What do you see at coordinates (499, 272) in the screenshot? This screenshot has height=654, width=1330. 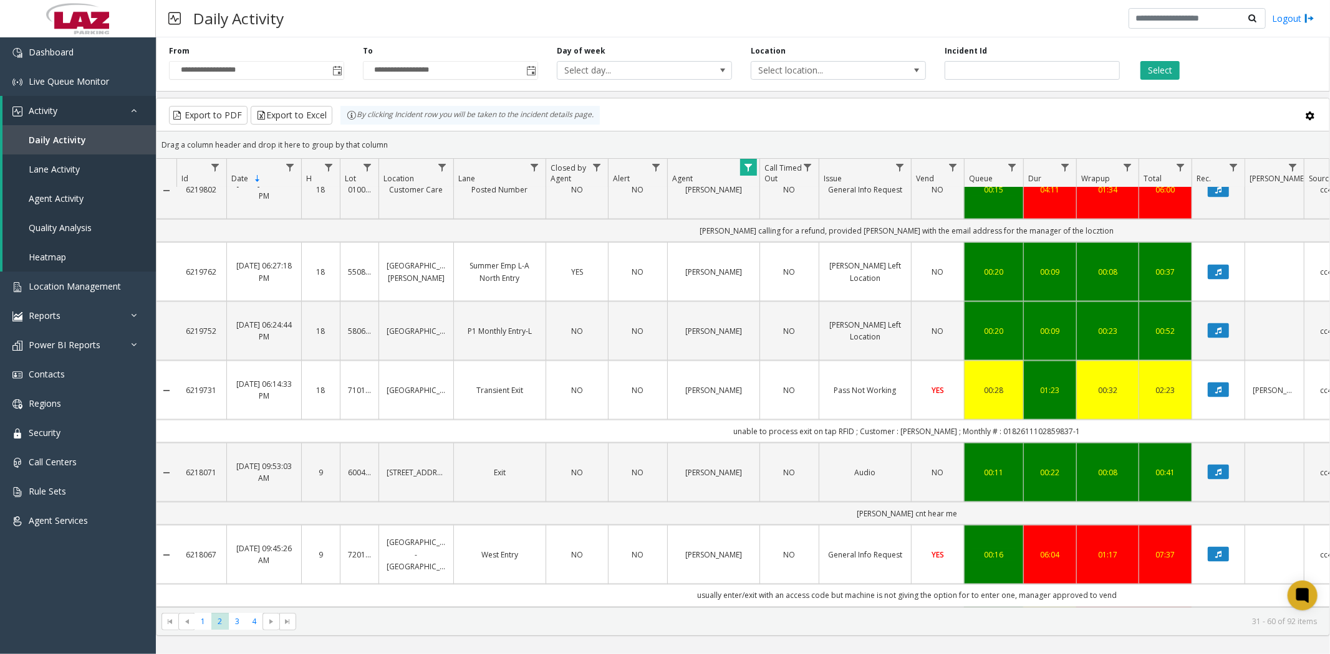 I see `a: Summer Emp L-A North Entry` at bounding box center [499, 272].